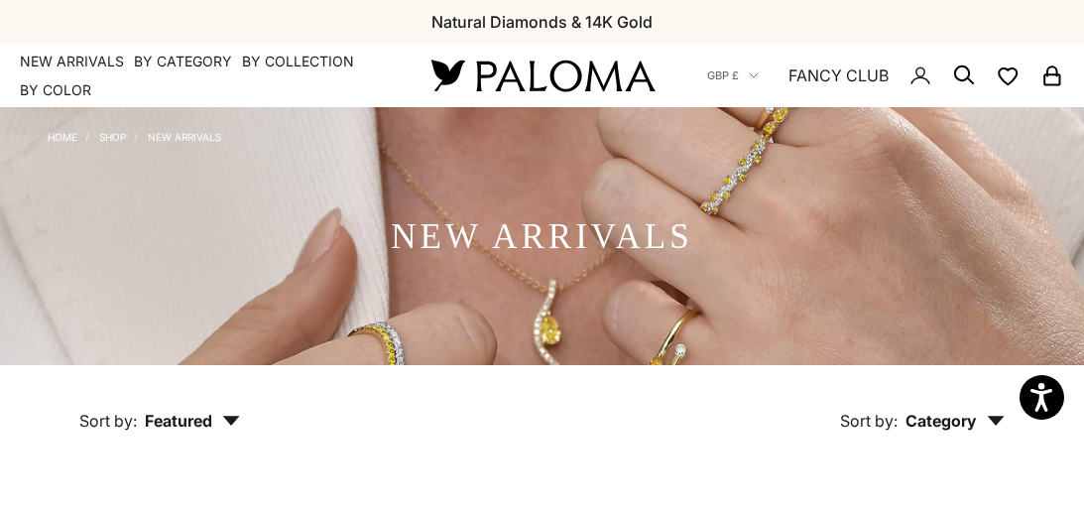 The height and width of the screenshot is (515, 1084). What do you see at coordinates (160, 407) in the screenshot?
I see `button: Sort by: Featured` at bounding box center [160, 407].